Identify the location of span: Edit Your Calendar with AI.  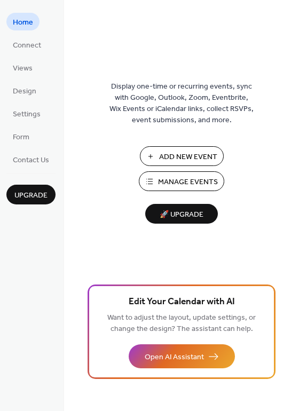
(181, 302).